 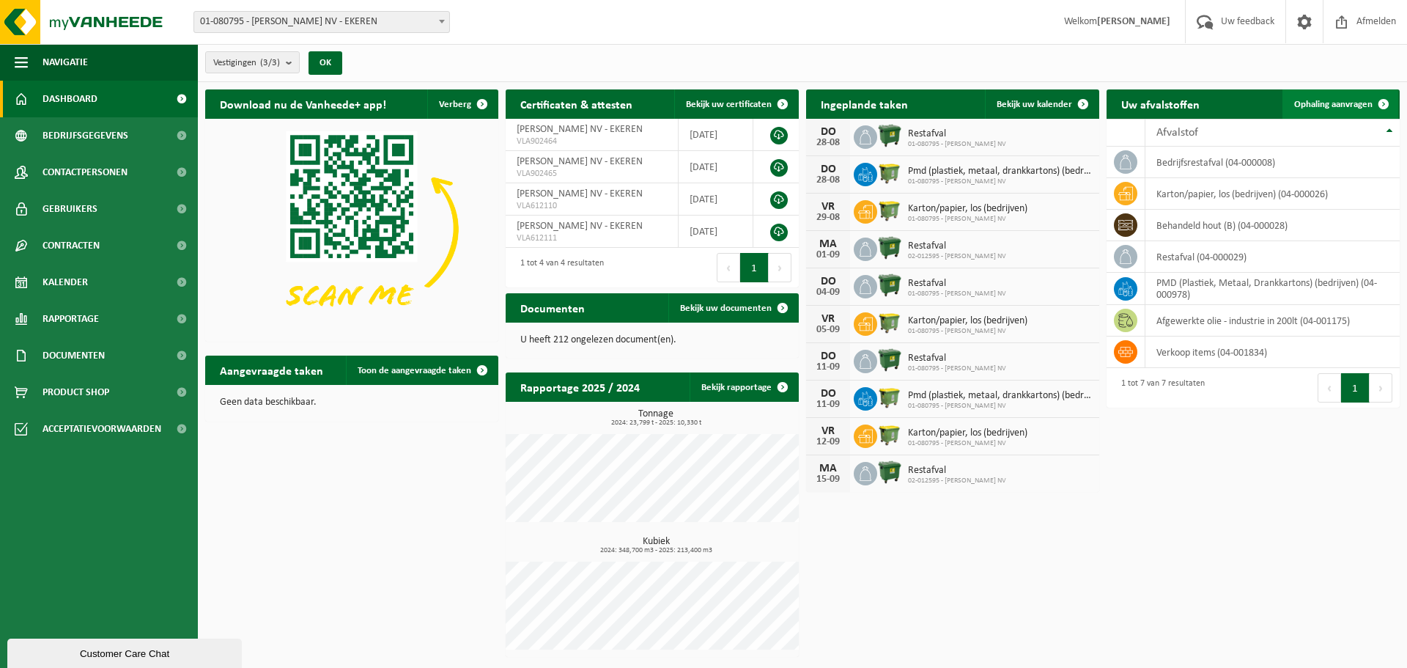 I want to click on div: 11-09, so click(x=828, y=367).